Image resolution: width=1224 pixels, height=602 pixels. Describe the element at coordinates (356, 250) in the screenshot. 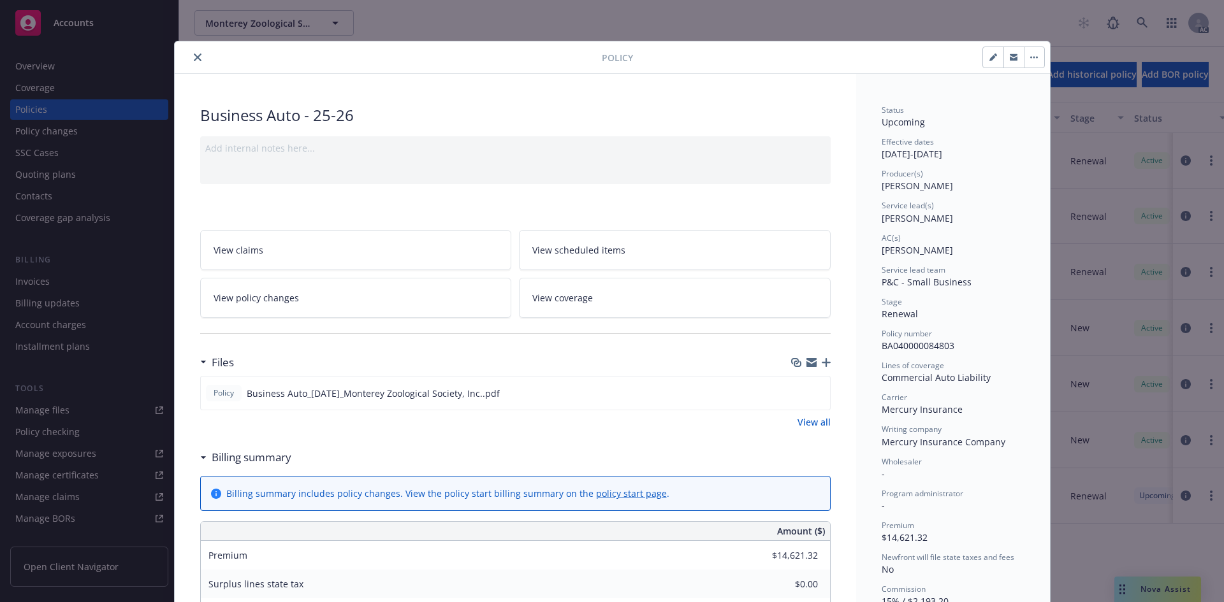

I see `a: View claims` at that location.